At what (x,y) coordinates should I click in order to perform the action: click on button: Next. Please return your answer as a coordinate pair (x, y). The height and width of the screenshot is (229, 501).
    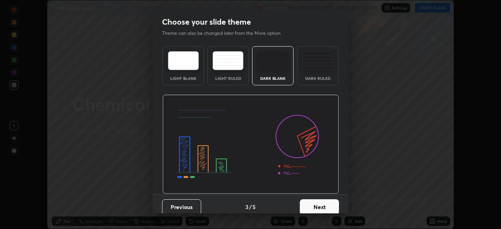
    Looking at the image, I should click on (319, 207).